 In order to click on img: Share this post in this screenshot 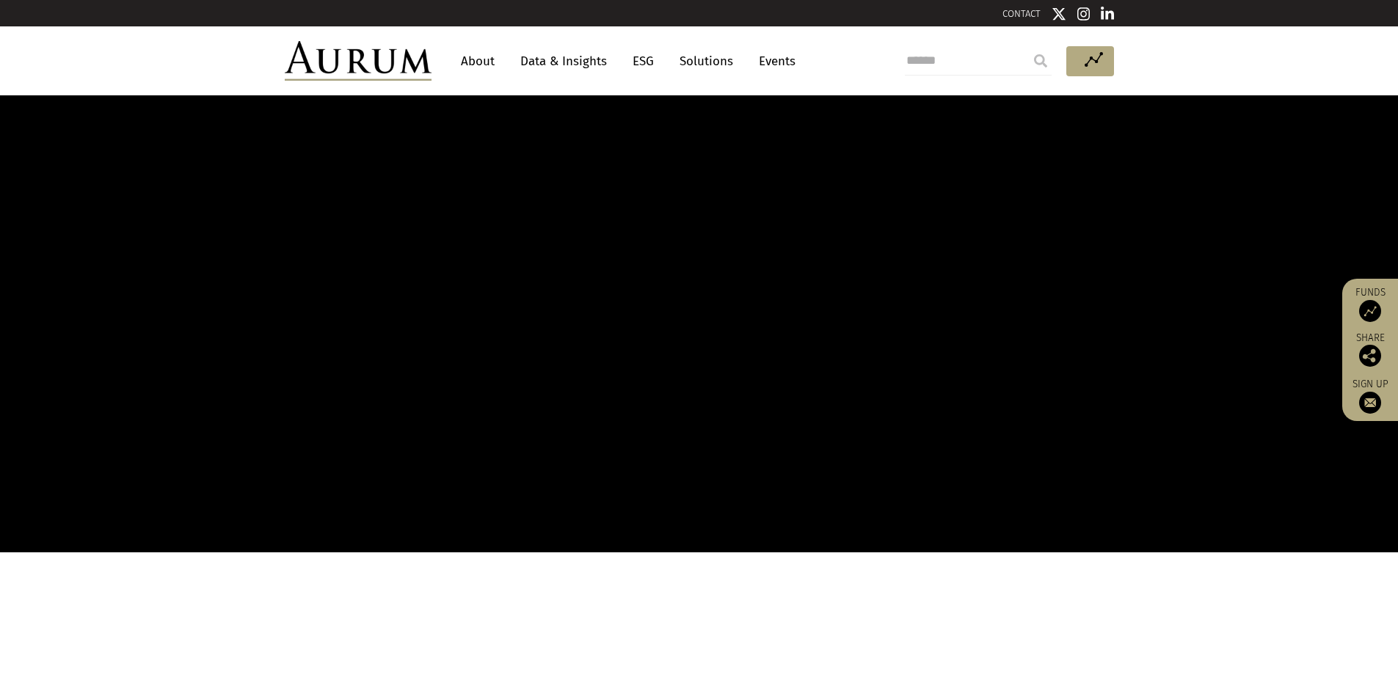, I will do `click(1370, 356)`.